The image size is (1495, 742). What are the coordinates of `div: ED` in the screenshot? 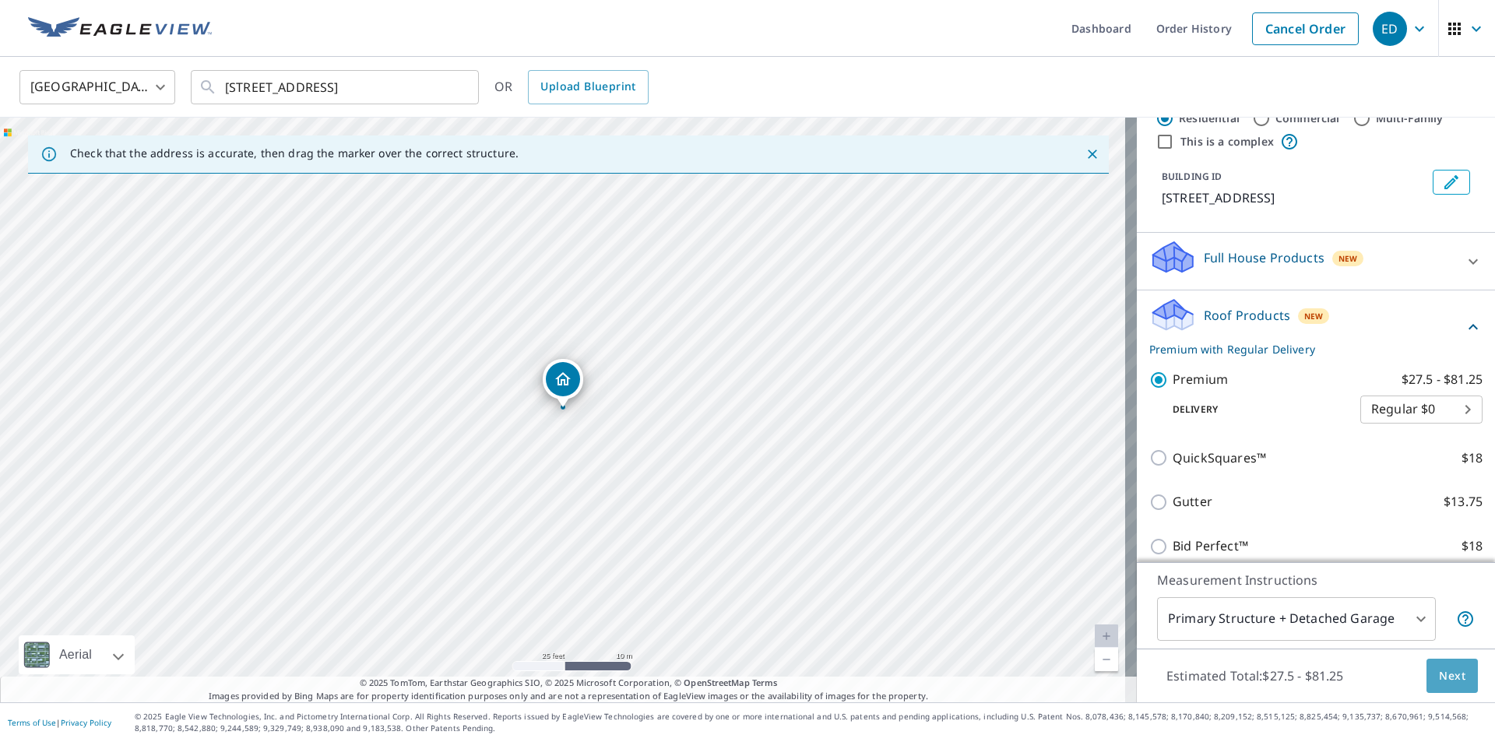 It's located at (1390, 29).